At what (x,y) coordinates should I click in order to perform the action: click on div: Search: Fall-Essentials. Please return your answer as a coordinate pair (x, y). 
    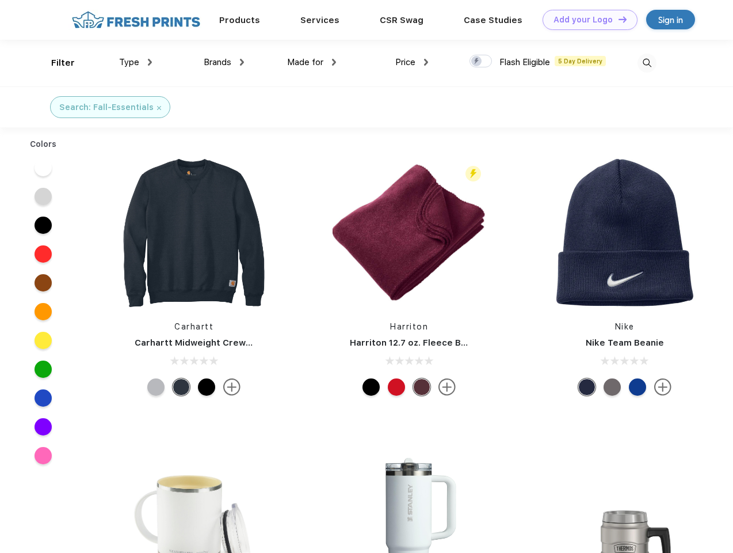
    Looking at the image, I should click on (107, 107).